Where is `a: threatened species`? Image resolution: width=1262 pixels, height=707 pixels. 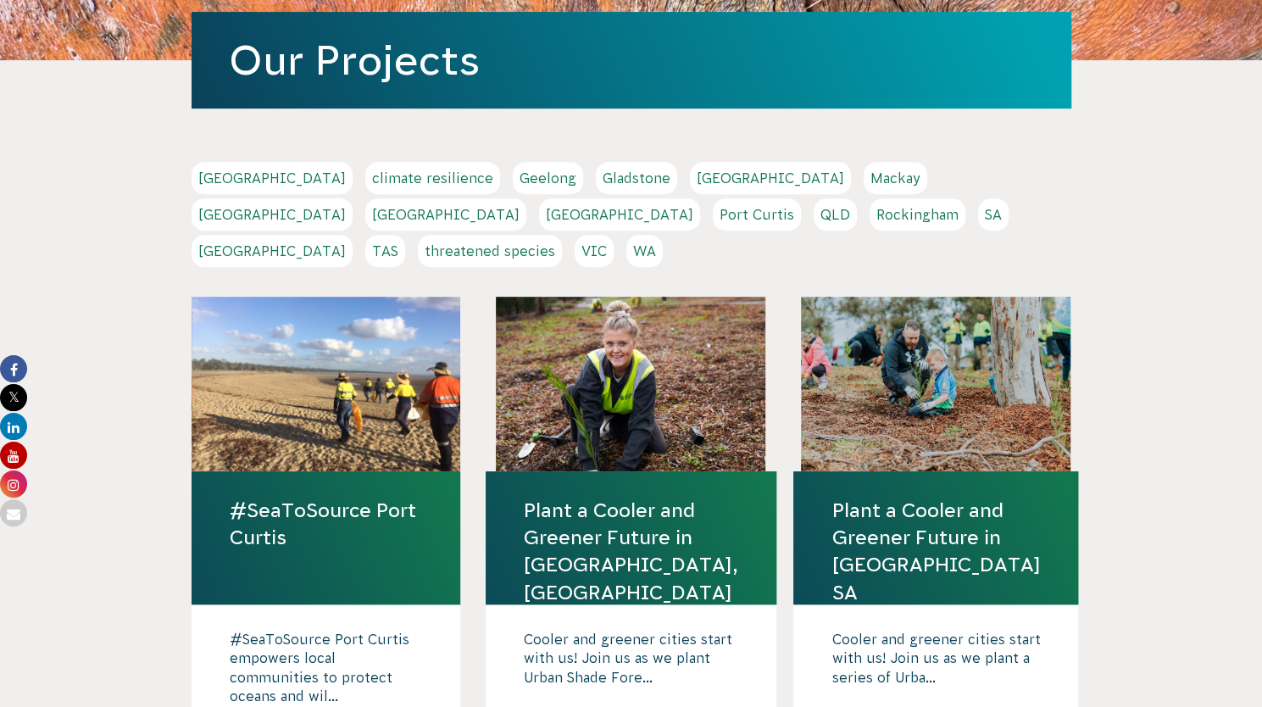
a: threatened species is located at coordinates (490, 251).